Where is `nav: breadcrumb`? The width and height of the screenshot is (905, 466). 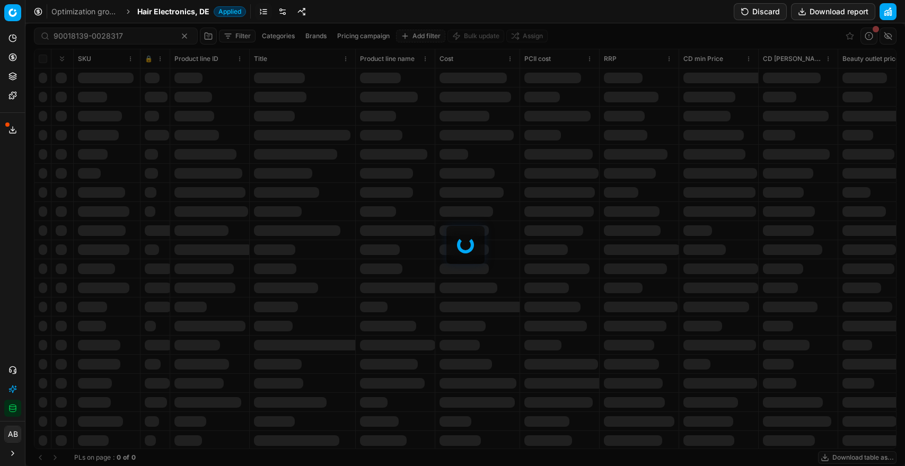 nav: breadcrumb is located at coordinates (148, 12).